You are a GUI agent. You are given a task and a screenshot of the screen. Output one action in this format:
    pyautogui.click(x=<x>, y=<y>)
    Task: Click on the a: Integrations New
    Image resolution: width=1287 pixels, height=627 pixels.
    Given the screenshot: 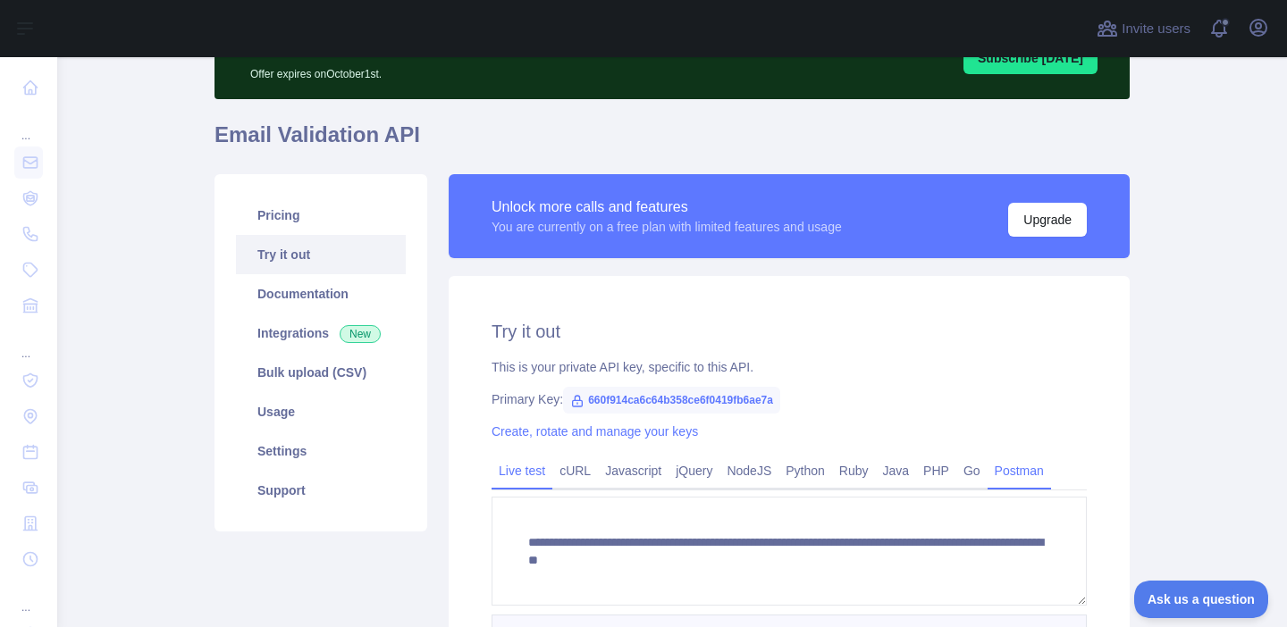 What is the action you would take?
    pyautogui.click(x=321, y=333)
    